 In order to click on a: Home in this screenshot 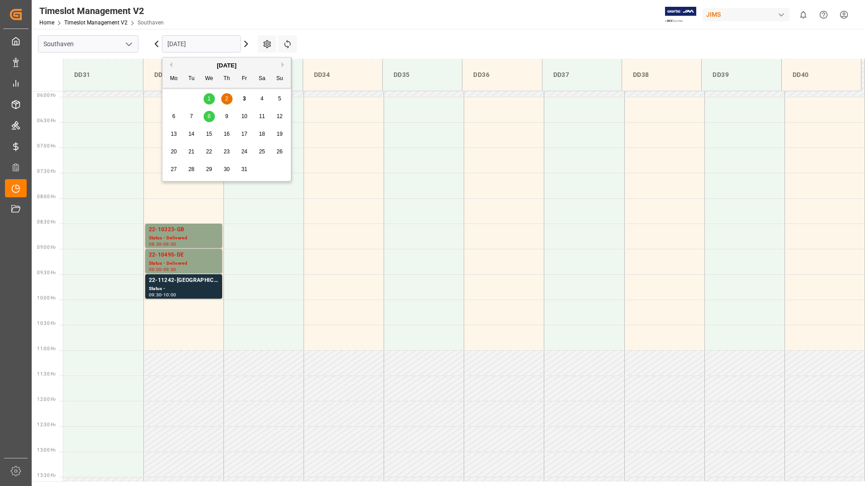, I will do `click(47, 23)`.